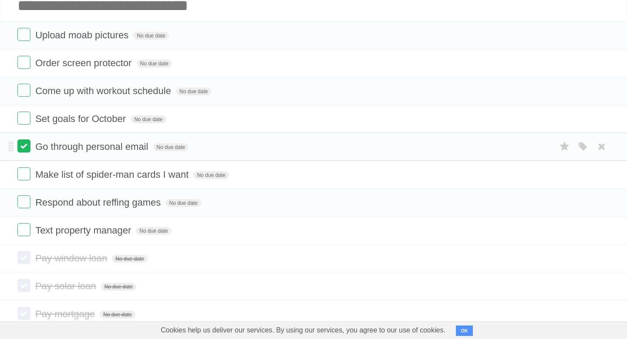 The height and width of the screenshot is (339, 627). What do you see at coordinates (83, 35) in the screenshot?
I see `span: Upload moab pictures` at bounding box center [83, 35].